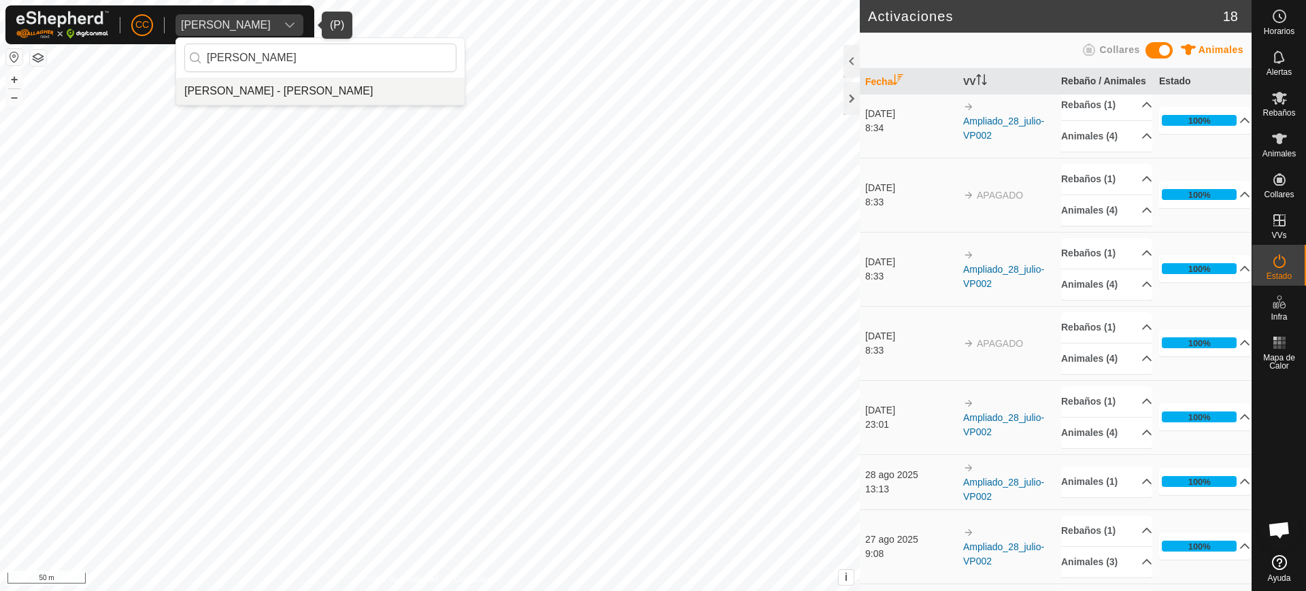  What do you see at coordinates (63, 24) in the screenshot?
I see `img: Logo Gallagher` at bounding box center [63, 24].